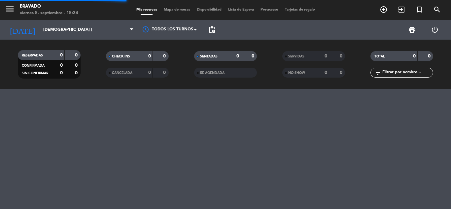  Describe the element at coordinates (208, 56) in the screenshot. I see `span: SENTADAS` at that location.